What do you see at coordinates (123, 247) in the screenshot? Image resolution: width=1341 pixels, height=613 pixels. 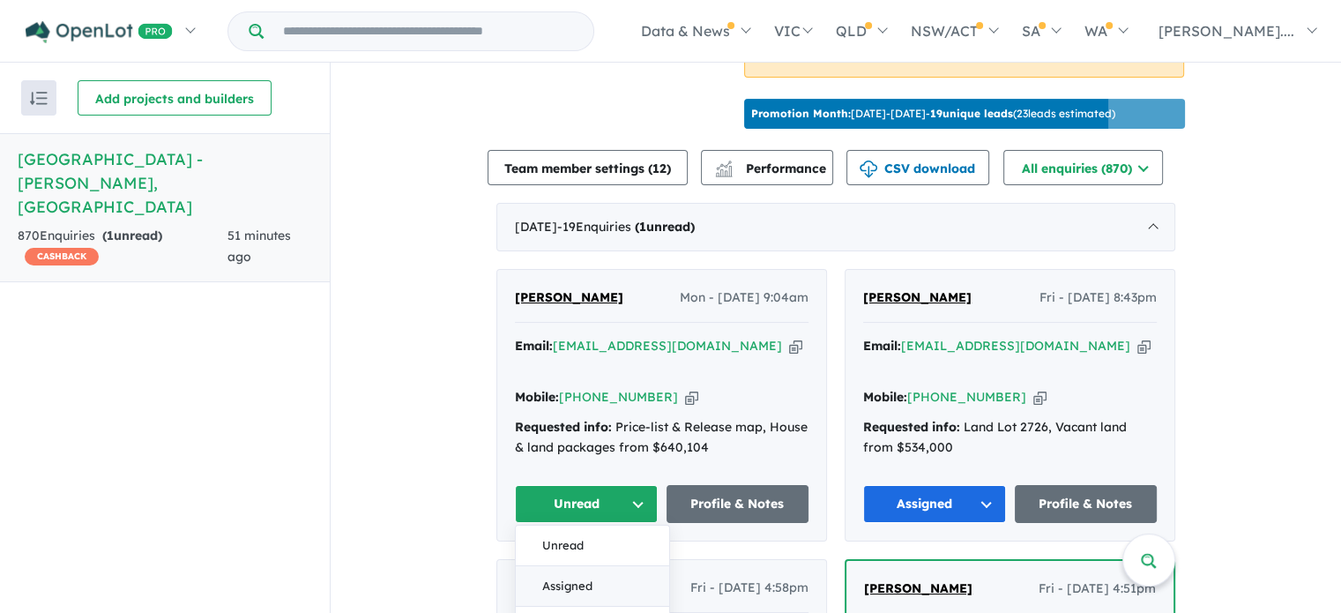 I see `div: 870 Enquir ies` at bounding box center [123, 247].